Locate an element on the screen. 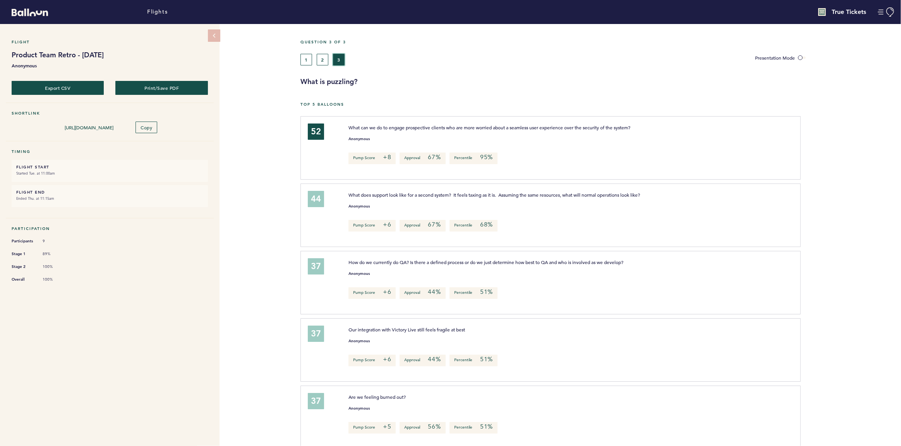  span: 9 is located at coordinates (54, 241).